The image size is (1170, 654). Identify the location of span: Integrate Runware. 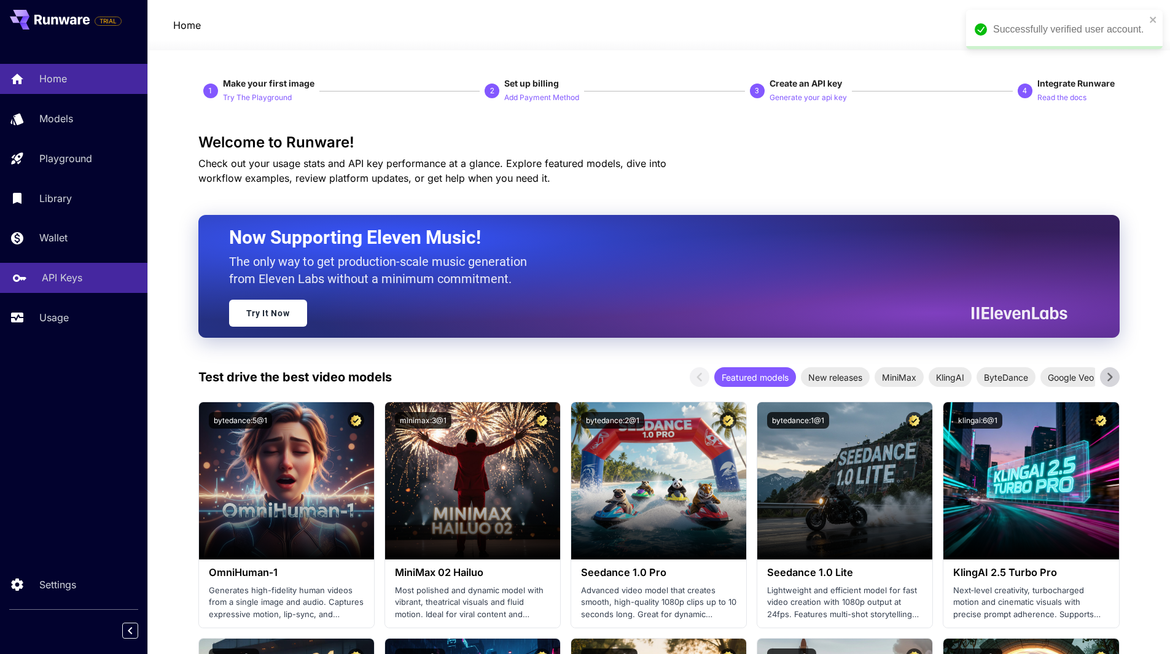
(1076, 83).